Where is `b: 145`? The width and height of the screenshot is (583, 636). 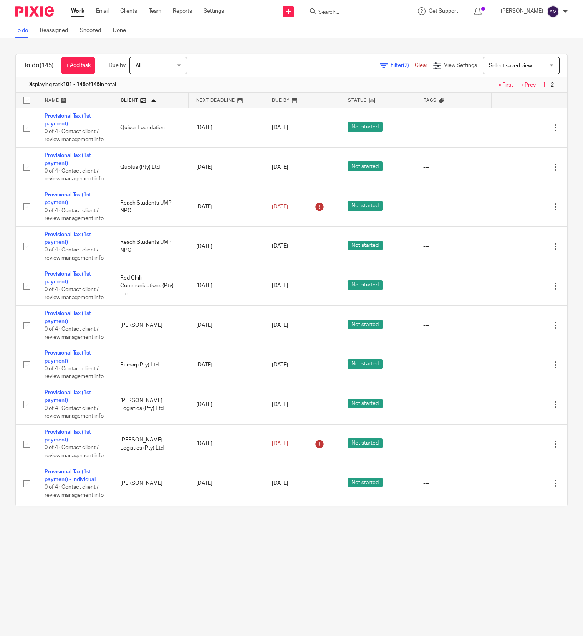 b: 145 is located at coordinates (95, 85).